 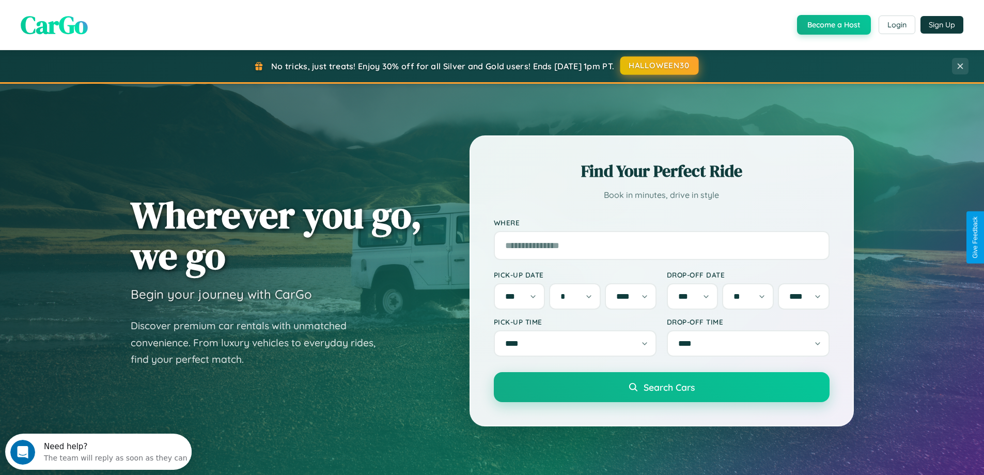 What do you see at coordinates (976, 237) in the screenshot?
I see `div: Give Feedback` at bounding box center [976, 237].